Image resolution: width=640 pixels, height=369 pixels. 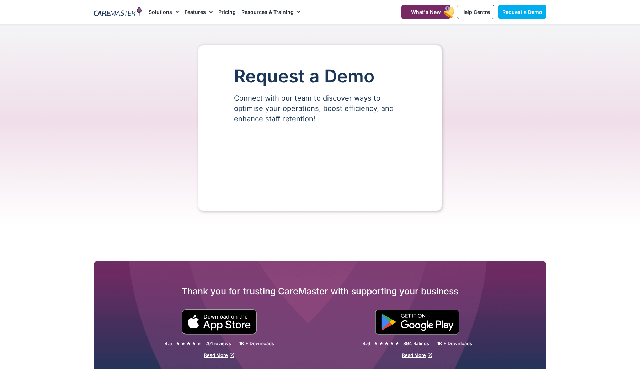 I want to click on h2: Thank you for trusting CareMaster with supporting your business, so click(x=320, y=291).